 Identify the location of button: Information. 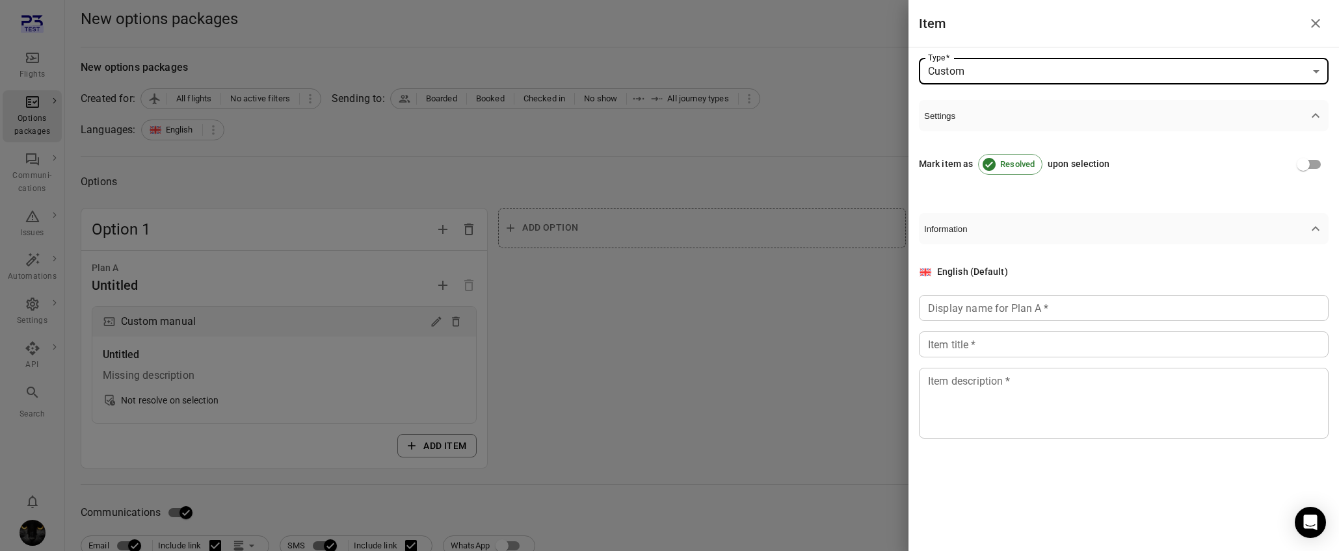
(1123, 229).